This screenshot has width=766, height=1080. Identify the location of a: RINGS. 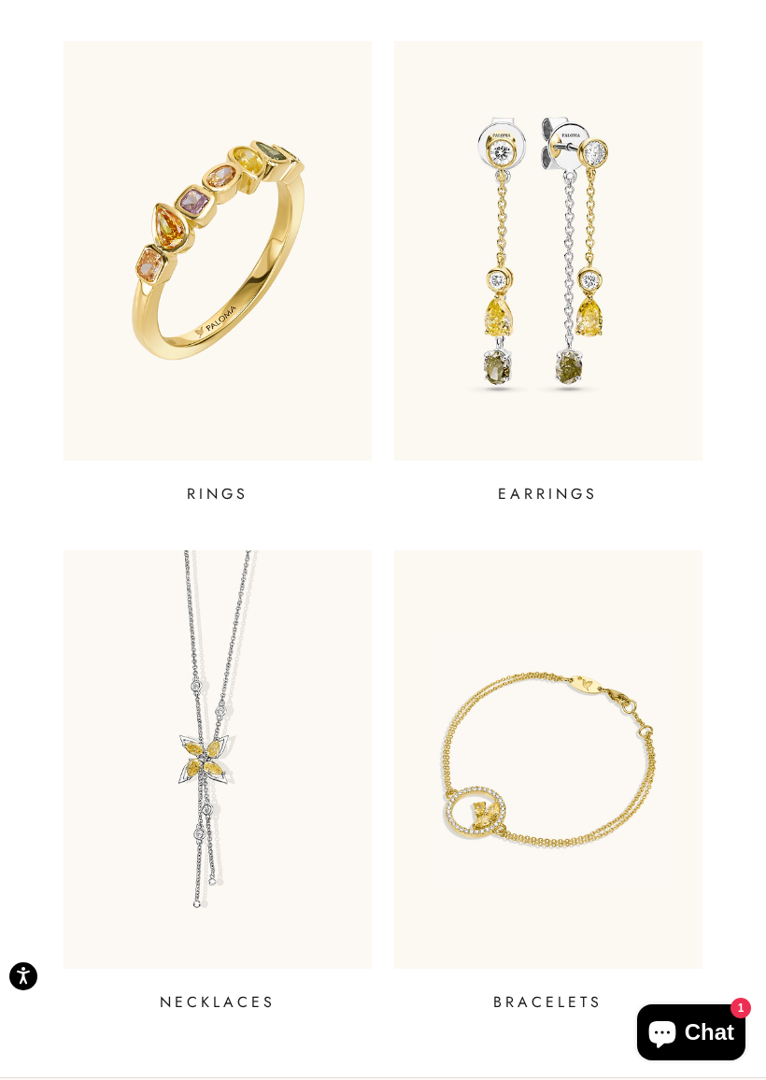
(218, 273).